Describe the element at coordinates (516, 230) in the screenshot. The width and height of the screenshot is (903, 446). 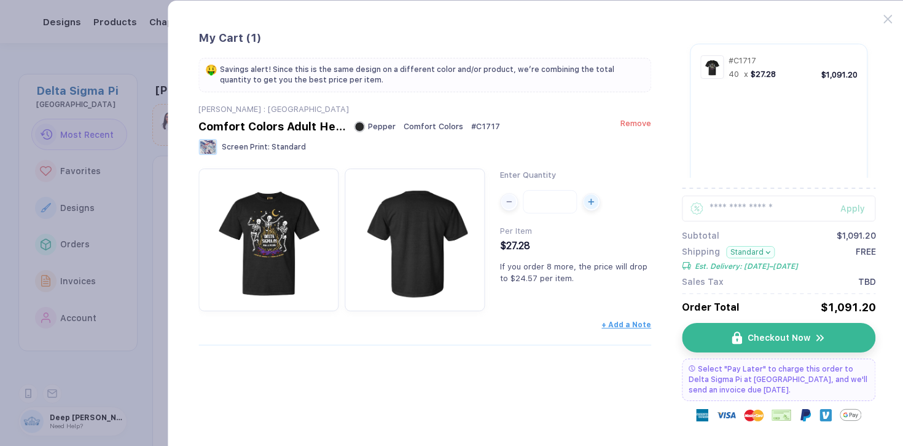
I see `span: Per Item` at that location.